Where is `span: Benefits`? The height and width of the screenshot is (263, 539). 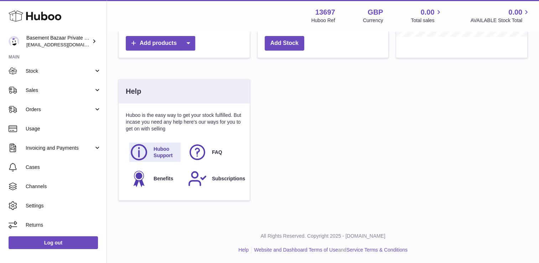 span: Benefits is located at coordinates (163, 179).